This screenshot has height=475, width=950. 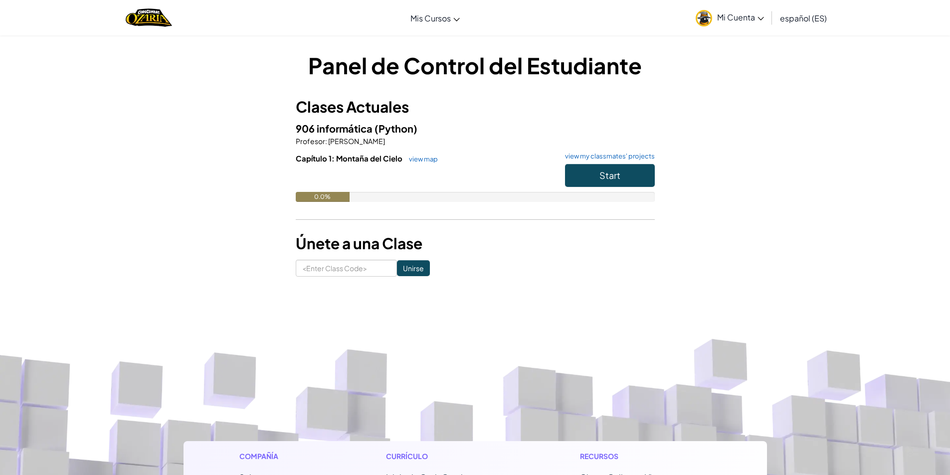 What do you see at coordinates (645, 456) in the screenshot?
I see `h1: Recursos` at bounding box center [645, 456].